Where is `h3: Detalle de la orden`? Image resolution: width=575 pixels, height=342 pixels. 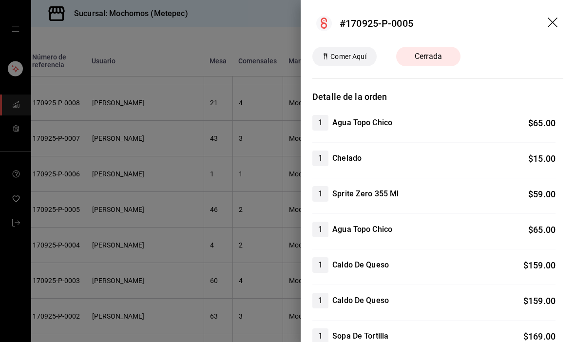 h3: Detalle de la orden is located at coordinates (438, 97).